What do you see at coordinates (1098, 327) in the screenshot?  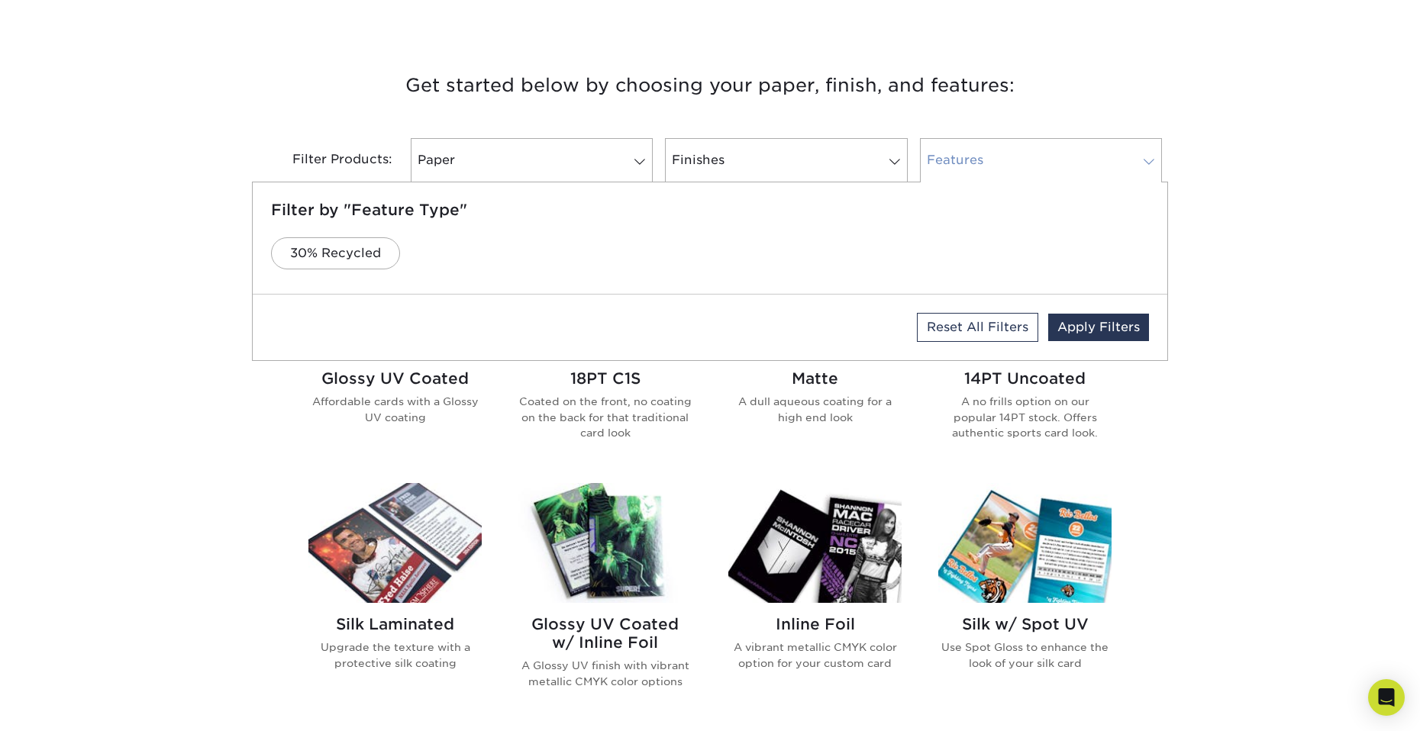 I see `a: Apply Filters` at bounding box center [1098, 327].